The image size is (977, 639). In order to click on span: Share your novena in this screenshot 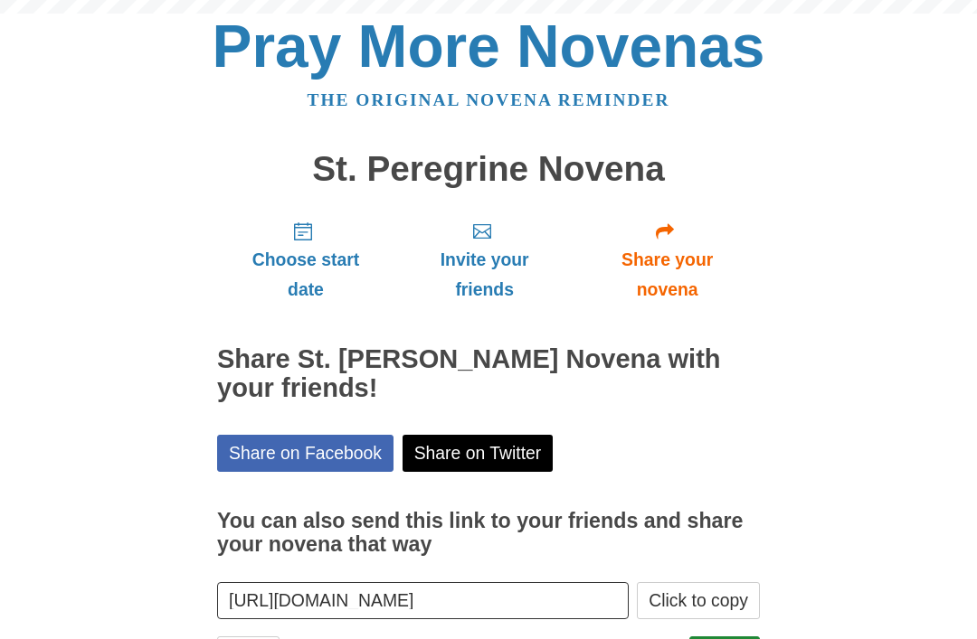, I will do `click(666, 275)`.